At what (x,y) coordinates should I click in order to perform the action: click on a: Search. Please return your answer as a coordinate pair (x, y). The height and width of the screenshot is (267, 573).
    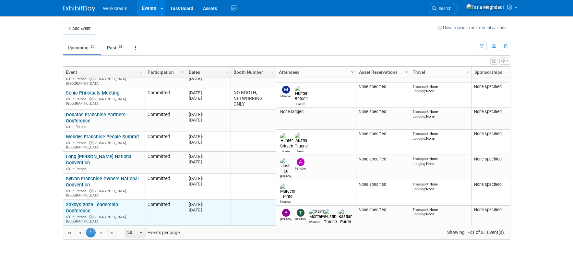
    Looking at the image, I should click on (443, 8).